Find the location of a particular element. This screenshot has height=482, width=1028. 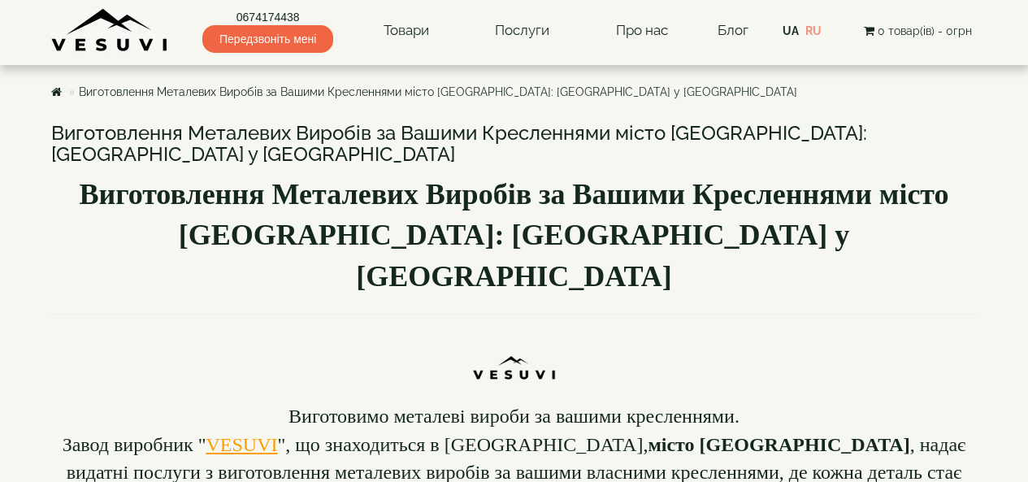

button: 0 товар(ів) - 0грн is located at coordinates (918, 31).